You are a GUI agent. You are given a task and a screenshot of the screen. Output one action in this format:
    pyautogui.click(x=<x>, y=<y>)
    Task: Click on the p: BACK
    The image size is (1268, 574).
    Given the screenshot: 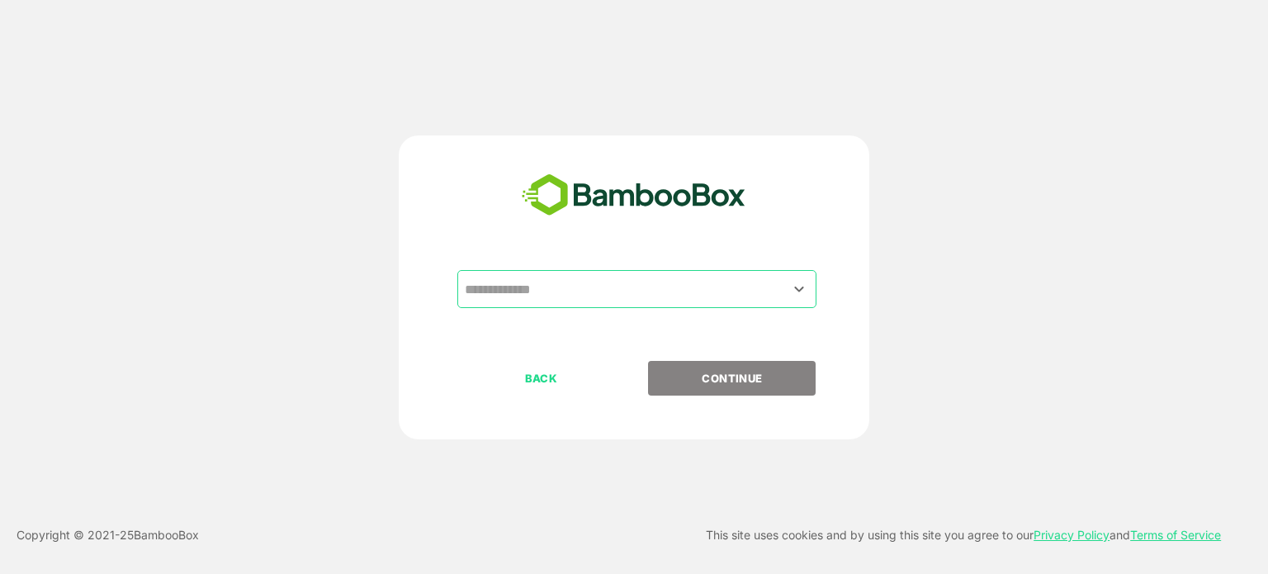 What is the action you would take?
    pyautogui.click(x=542, y=378)
    